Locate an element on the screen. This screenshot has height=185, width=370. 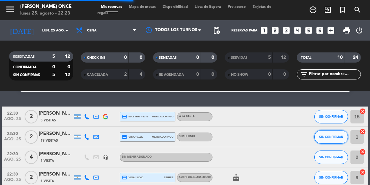
i: looks_6 is located at coordinates (320, 30).